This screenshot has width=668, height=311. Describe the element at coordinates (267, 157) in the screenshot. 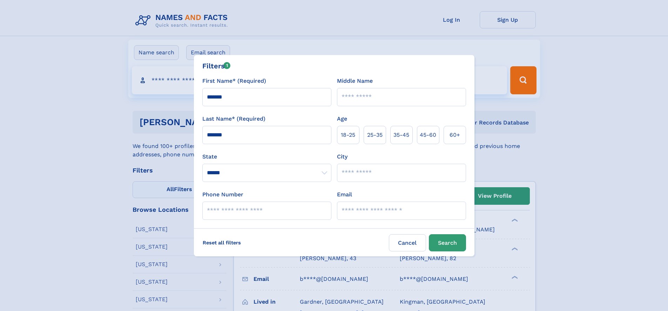

I see `label: State` at that location.